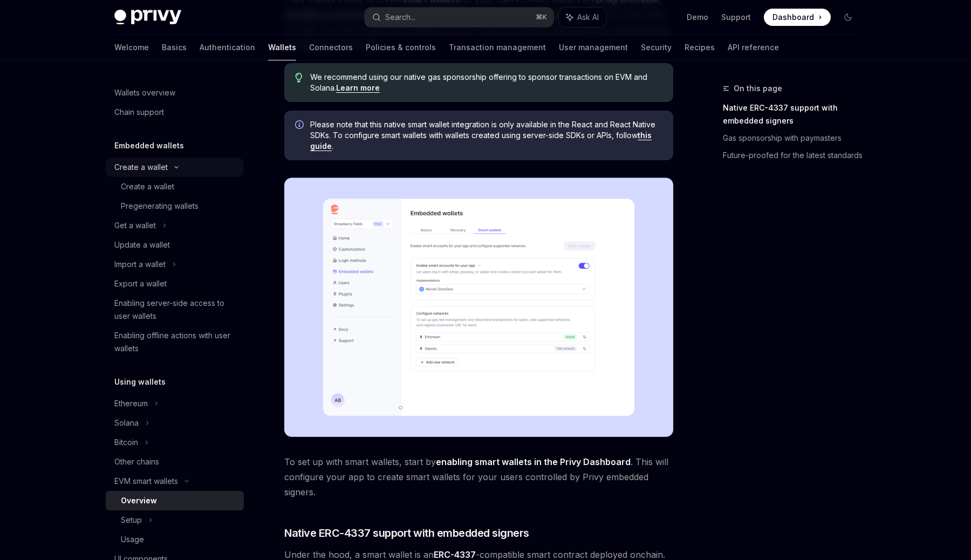  Describe the element at coordinates (140, 382) in the screenshot. I see `h5: Using wallets` at that location.